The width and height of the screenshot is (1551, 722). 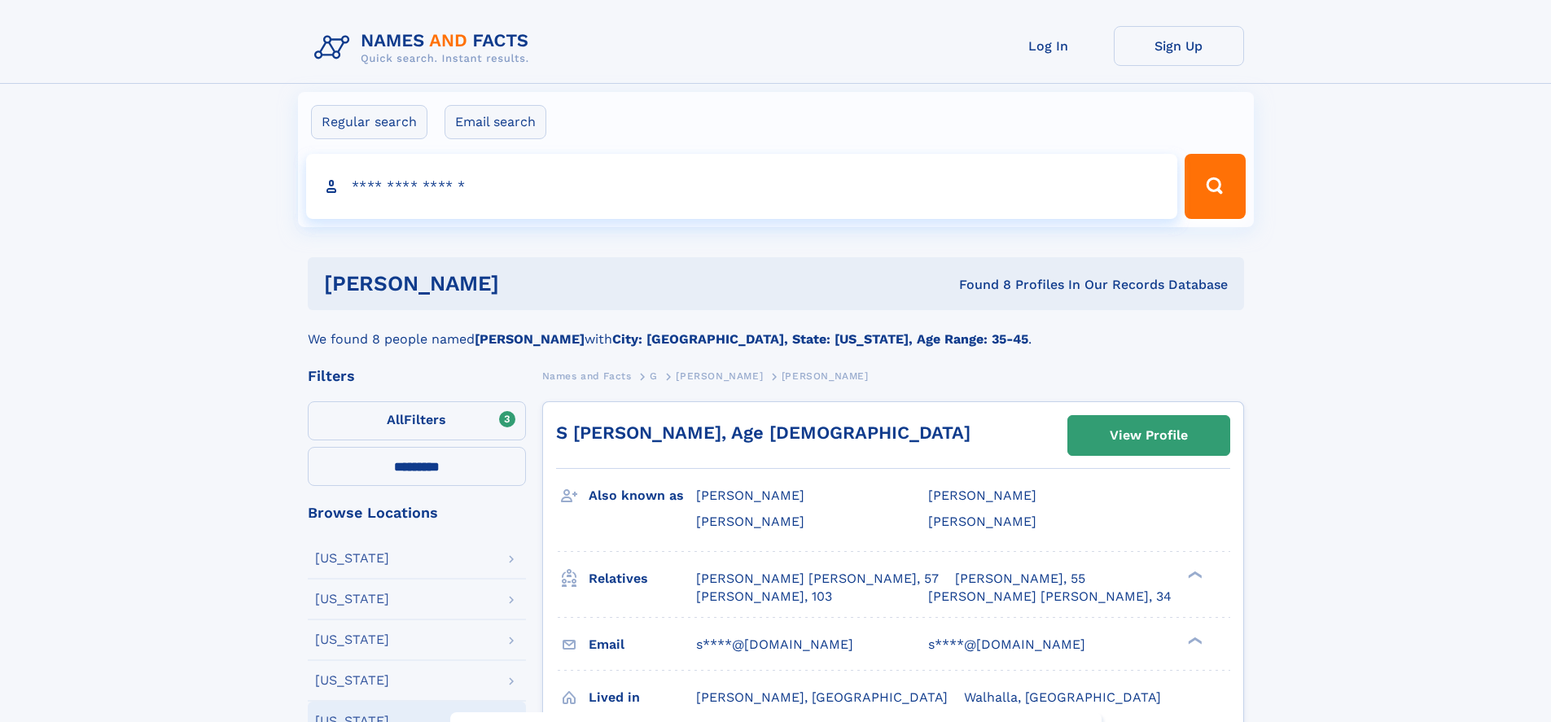 What do you see at coordinates (369, 122) in the screenshot?
I see `label: Regular search` at bounding box center [369, 122].